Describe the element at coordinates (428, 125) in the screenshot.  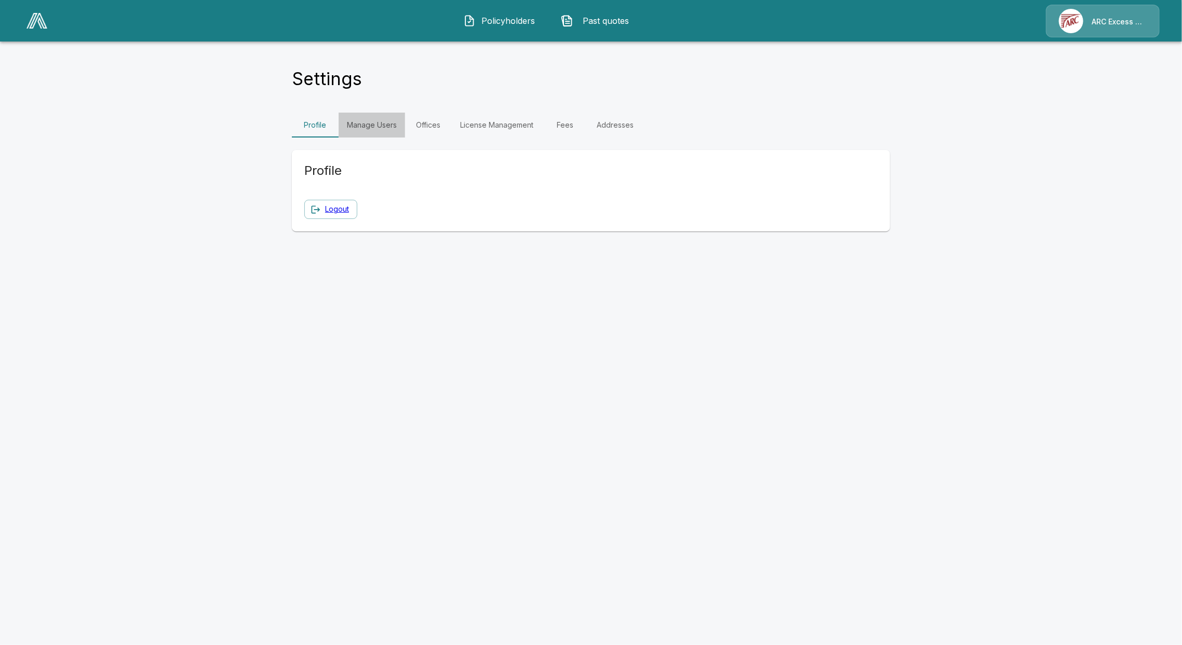
I see `a: Offices` at that location.